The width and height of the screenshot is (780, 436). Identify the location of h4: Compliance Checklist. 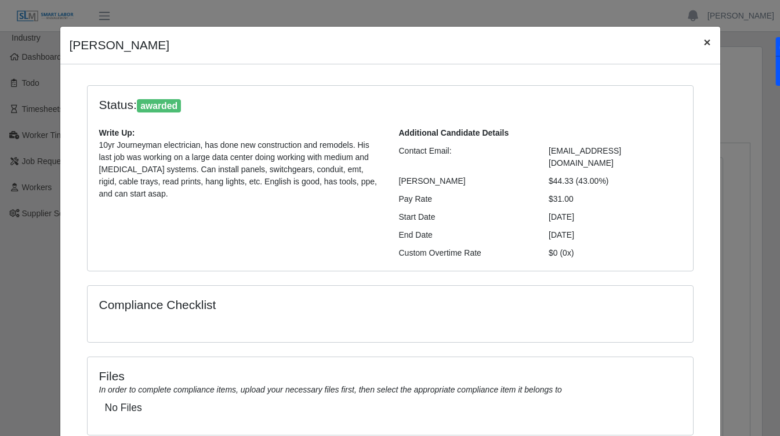
(290, 304).